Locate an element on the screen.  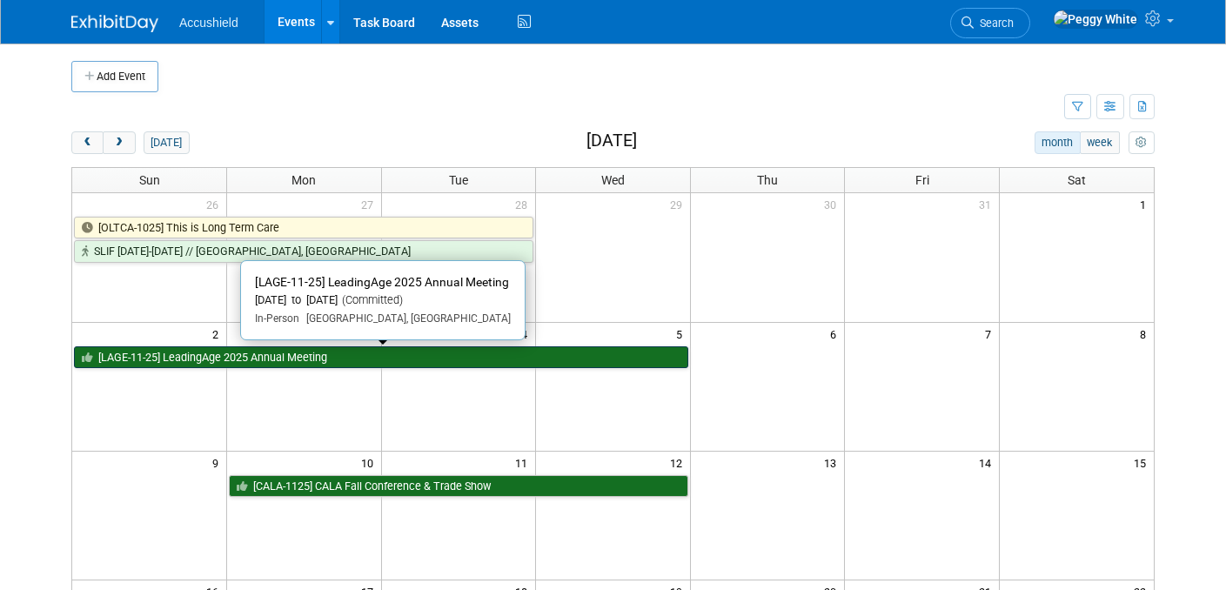
a: Search is located at coordinates (990, 23).